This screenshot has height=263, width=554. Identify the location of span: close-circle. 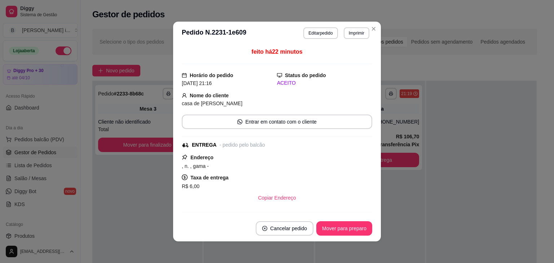
(265, 229).